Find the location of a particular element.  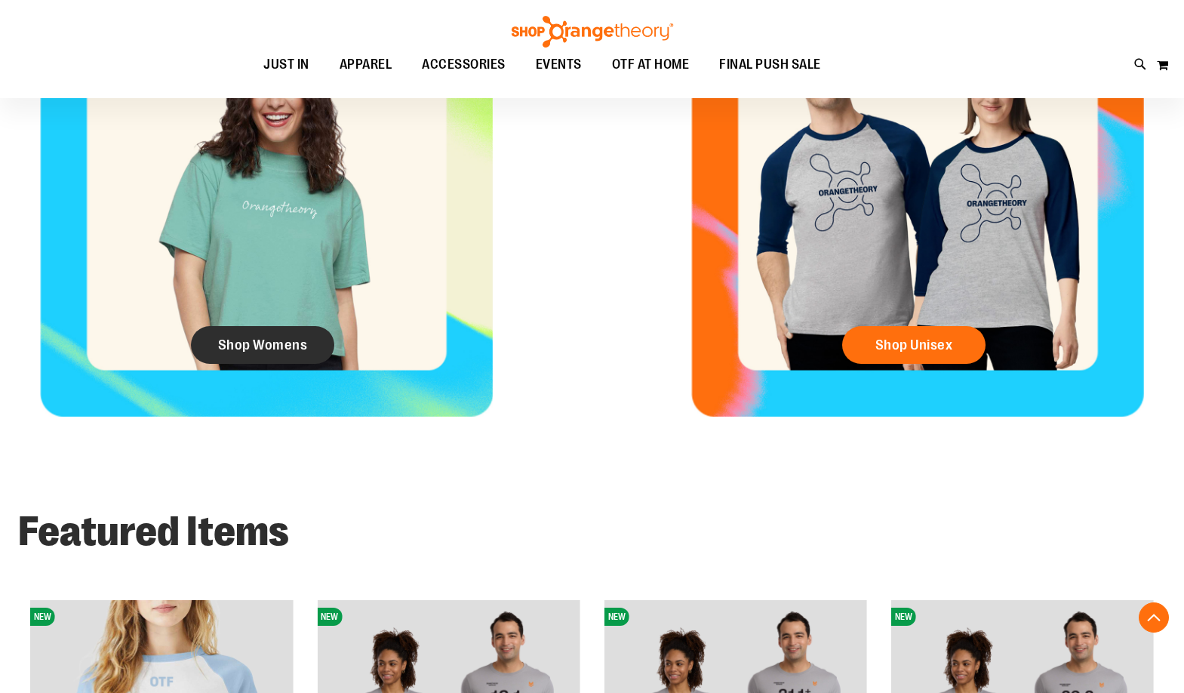

strong: Featured Items is located at coordinates (153, 531).